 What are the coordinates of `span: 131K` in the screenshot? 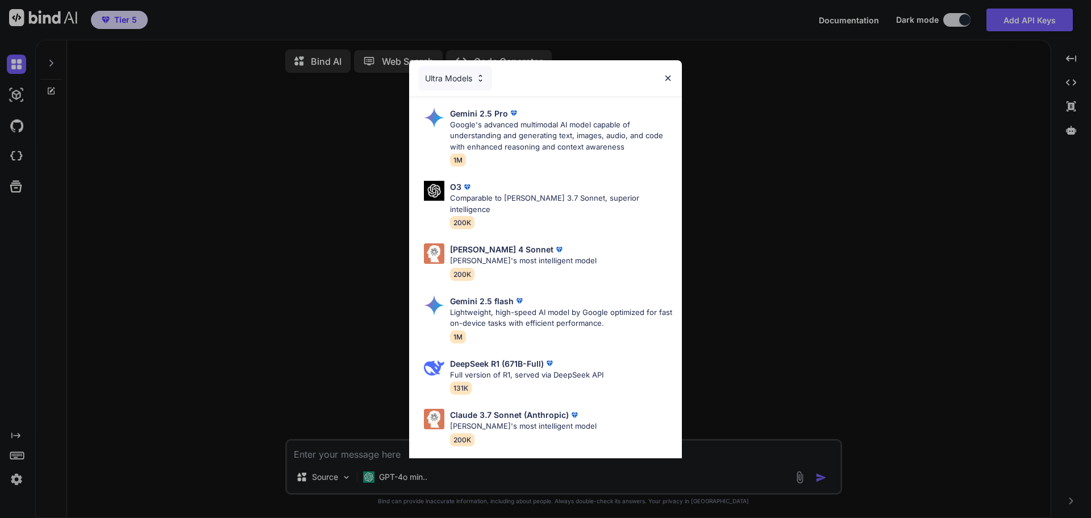 It's located at (461, 388).